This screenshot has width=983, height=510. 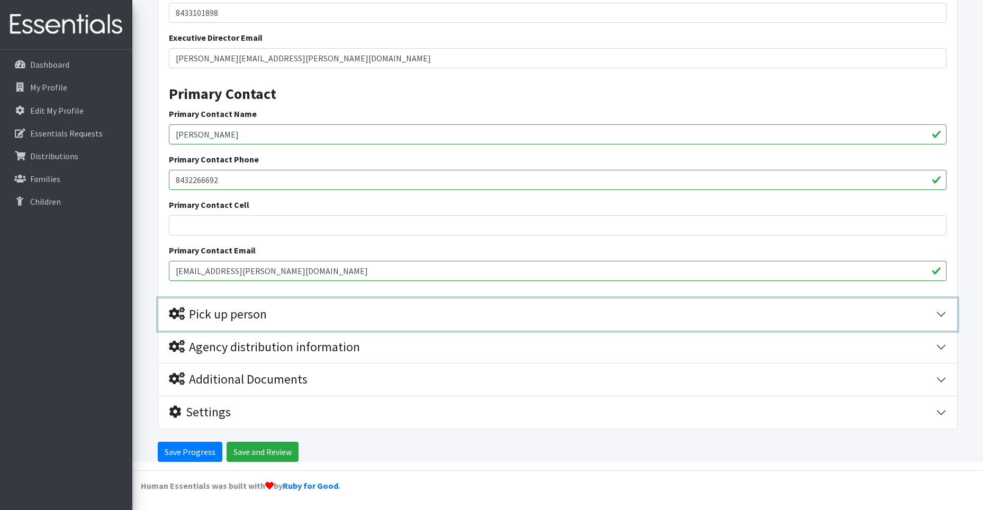 I want to click on label: Primary Contact Phone, so click(x=214, y=159).